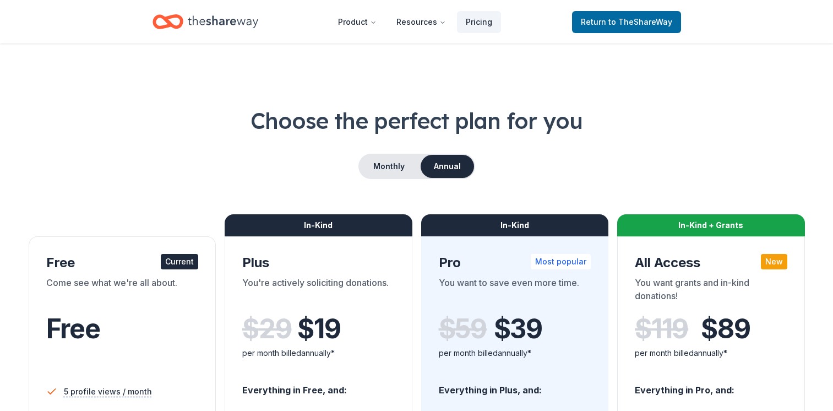 The width and height of the screenshot is (833, 411). I want to click on span: $ 39, so click(518, 329).